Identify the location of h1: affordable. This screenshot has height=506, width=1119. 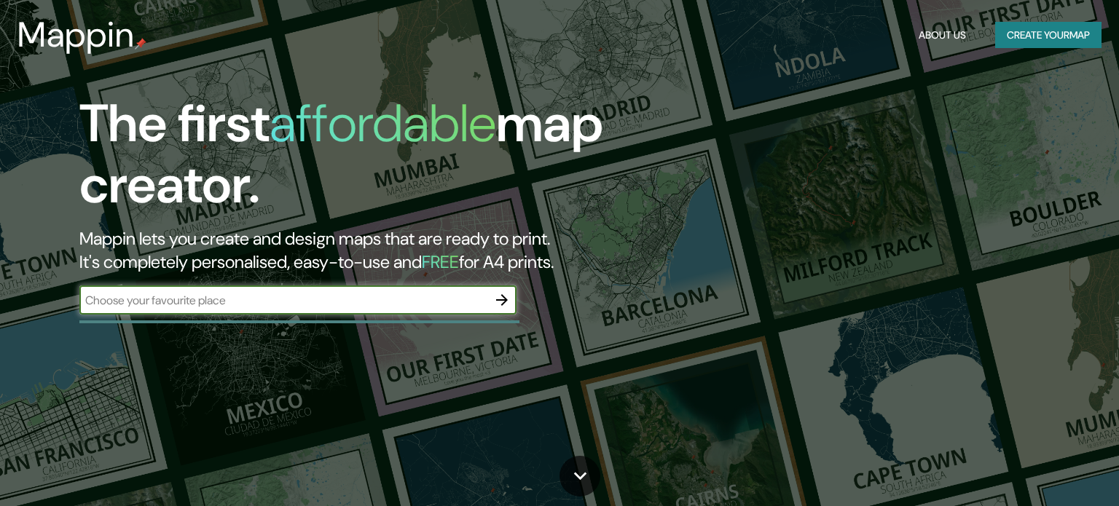
(383, 123).